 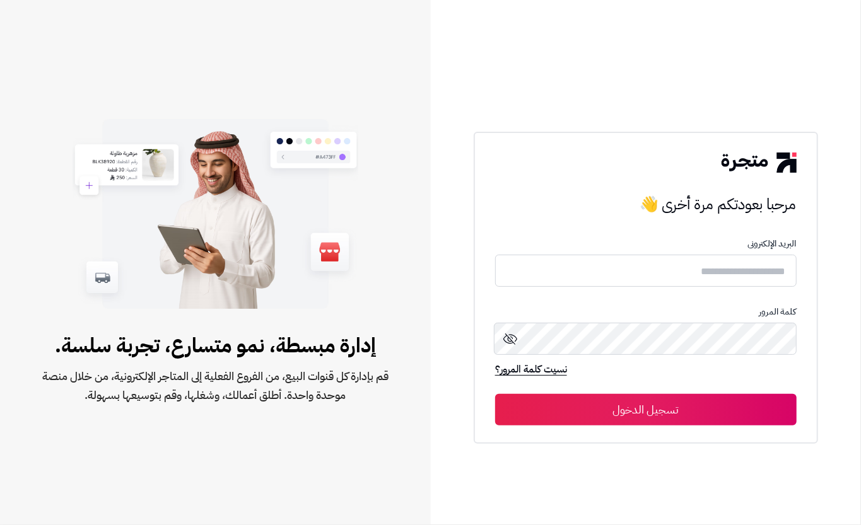 I want to click on a: نسيت كلمة المرور؟, so click(x=531, y=371).